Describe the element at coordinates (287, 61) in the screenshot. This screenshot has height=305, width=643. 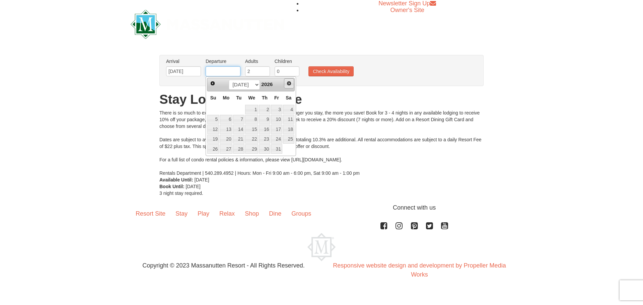
I see `label: Children` at that location.